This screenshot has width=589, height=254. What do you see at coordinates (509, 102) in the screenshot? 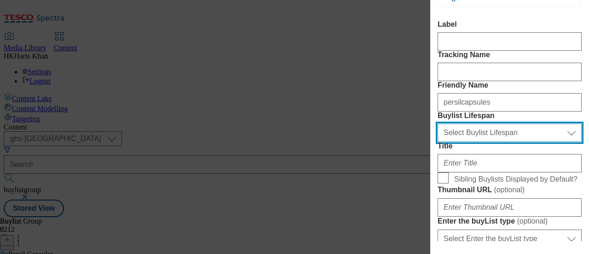
I see `input: Enter Friendly Name` at bounding box center [509, 102].